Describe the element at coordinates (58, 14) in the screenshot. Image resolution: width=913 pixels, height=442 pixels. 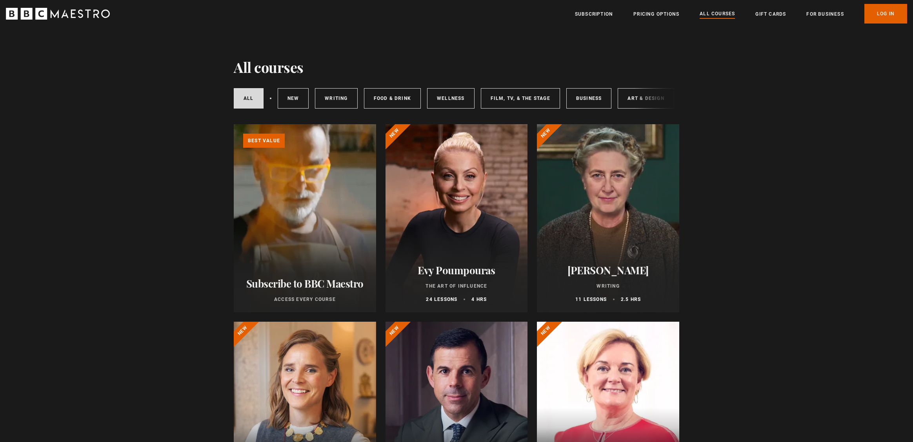
I see `a: BBC Maestro` at that location.